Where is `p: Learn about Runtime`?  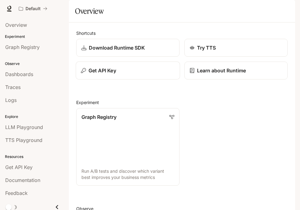 p: Learn about Runtime is located at coordinates (221, 70).